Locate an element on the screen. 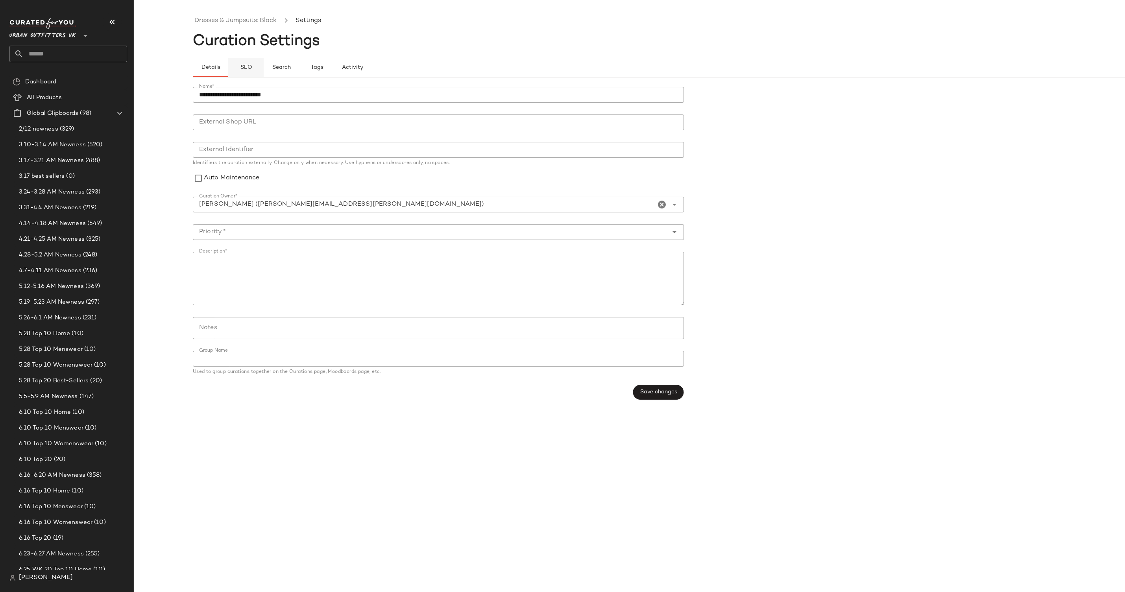 Image resolution: width=1125 pixels, height=592 pixels. span: 6.23-6.27 AM Newness is located at coordinates (51, 554).